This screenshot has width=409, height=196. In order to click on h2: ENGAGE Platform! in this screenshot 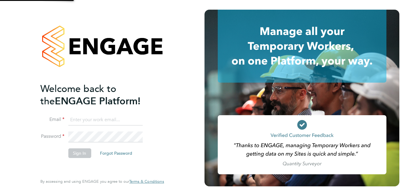, I will do `click(99, 95)`.